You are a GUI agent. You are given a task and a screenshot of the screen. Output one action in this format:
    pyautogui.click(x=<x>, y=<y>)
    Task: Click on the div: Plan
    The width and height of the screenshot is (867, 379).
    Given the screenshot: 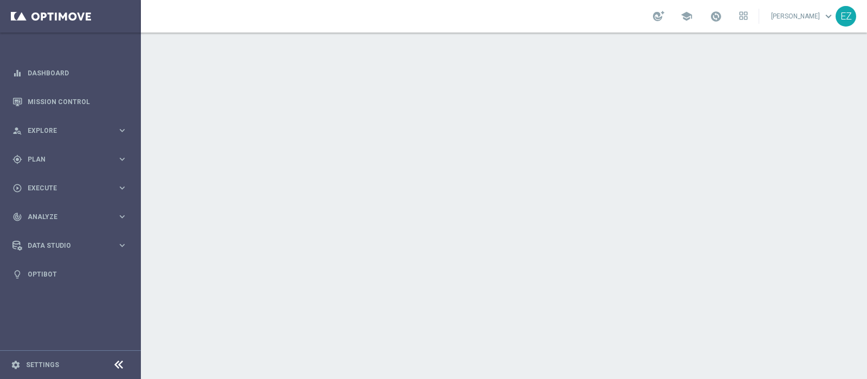 What is the action you would take?
    pyautogui.click(x=64, y=159)
    